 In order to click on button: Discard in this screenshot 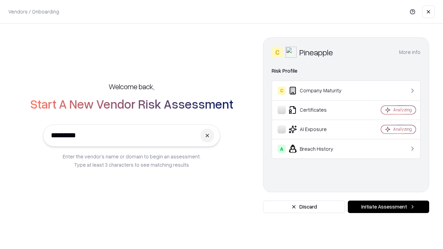, I will do `click(304, 207)`.